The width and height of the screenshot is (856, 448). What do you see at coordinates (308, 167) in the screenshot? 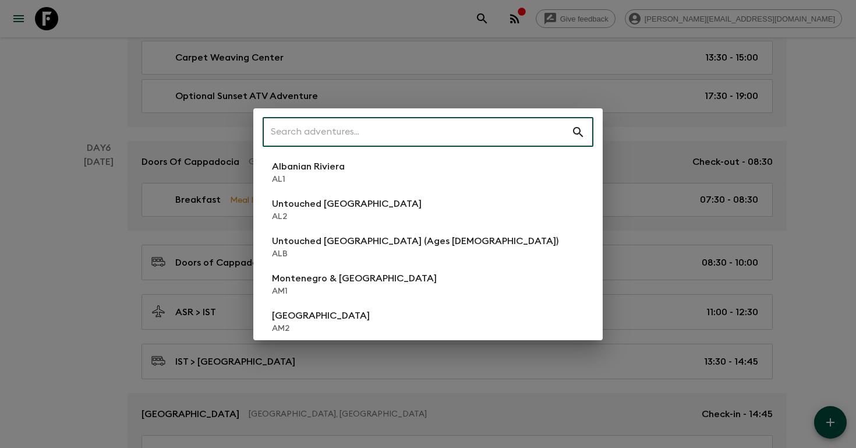
I see `p: Albanian Riviera` at bounding box center [308, 167].